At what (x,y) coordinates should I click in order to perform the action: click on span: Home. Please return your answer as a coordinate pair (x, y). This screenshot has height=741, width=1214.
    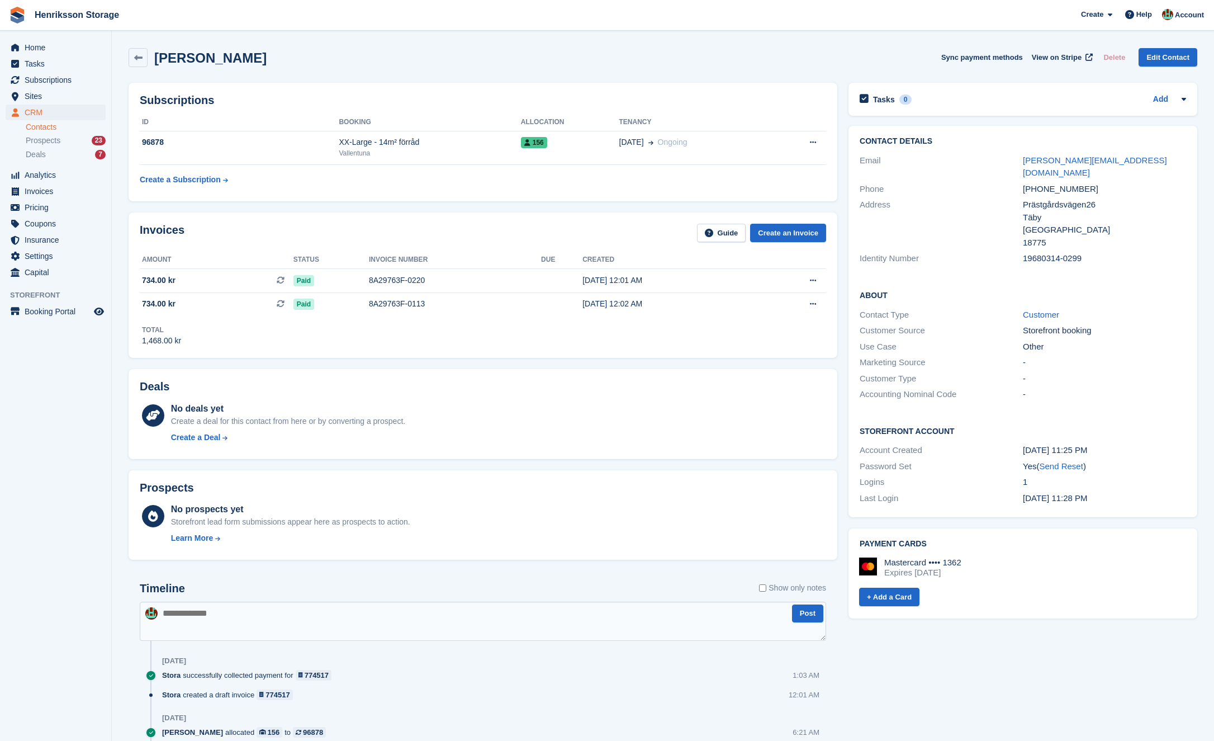
    Looking at the image, I should click on (58, 48).